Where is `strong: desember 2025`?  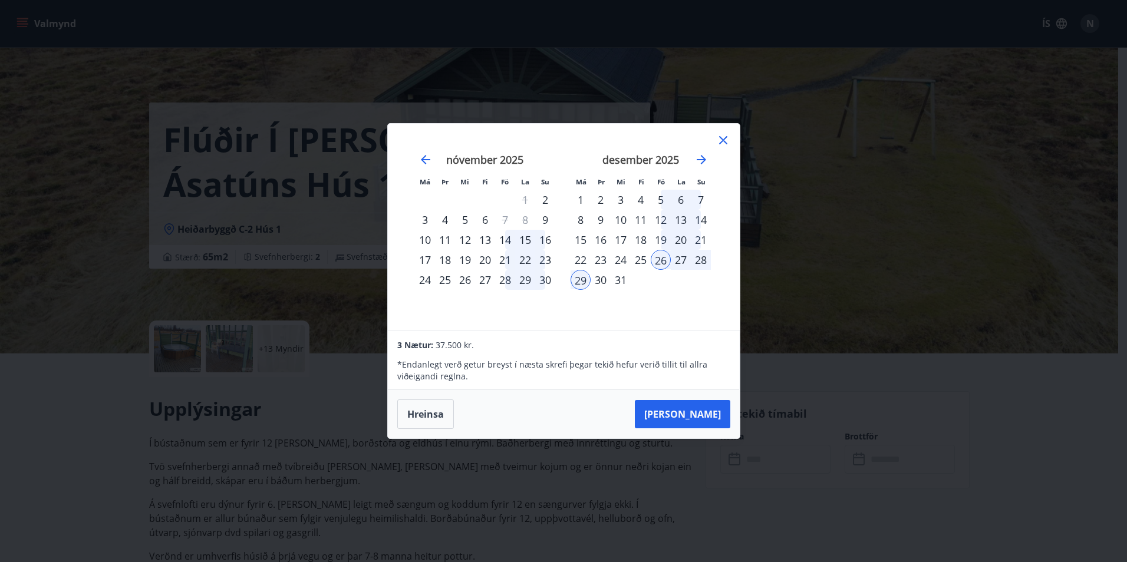 strong: desember 2025 is located at coordinates (641, 160).